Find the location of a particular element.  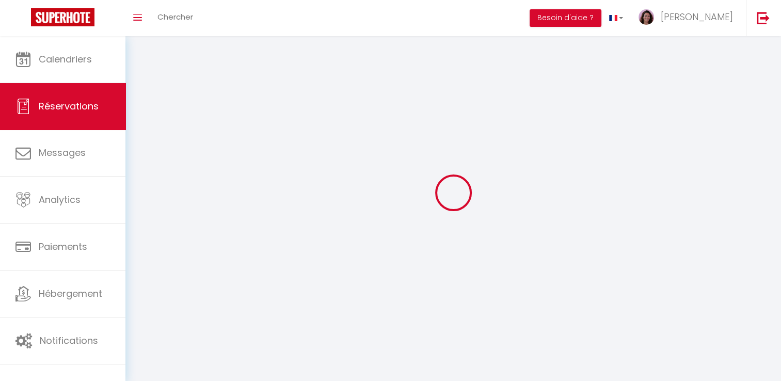

span: Calendriers is located at coordinates (65, 59).